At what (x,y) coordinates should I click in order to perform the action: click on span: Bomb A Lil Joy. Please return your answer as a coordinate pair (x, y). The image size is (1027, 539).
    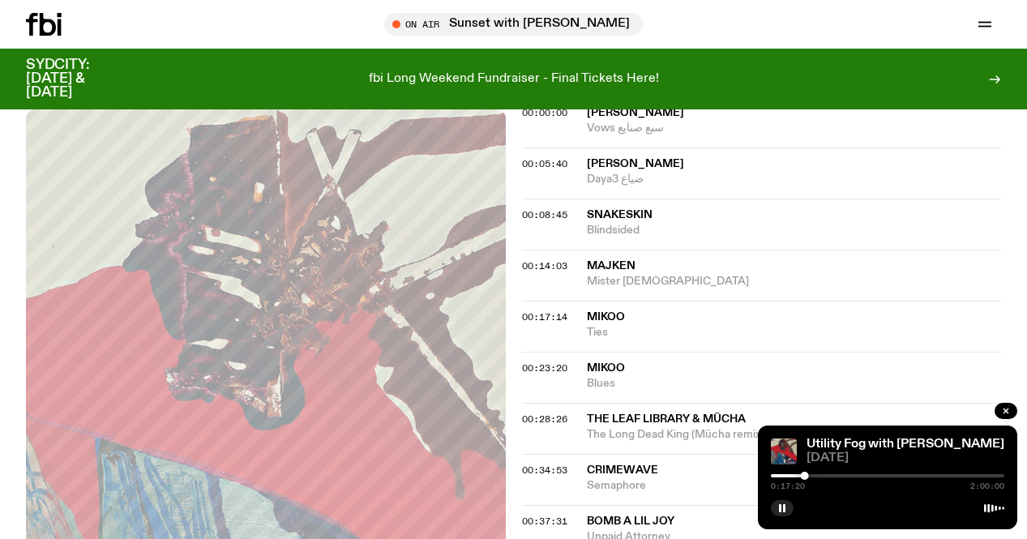
    Looking at the image, I should click on (631, 521).